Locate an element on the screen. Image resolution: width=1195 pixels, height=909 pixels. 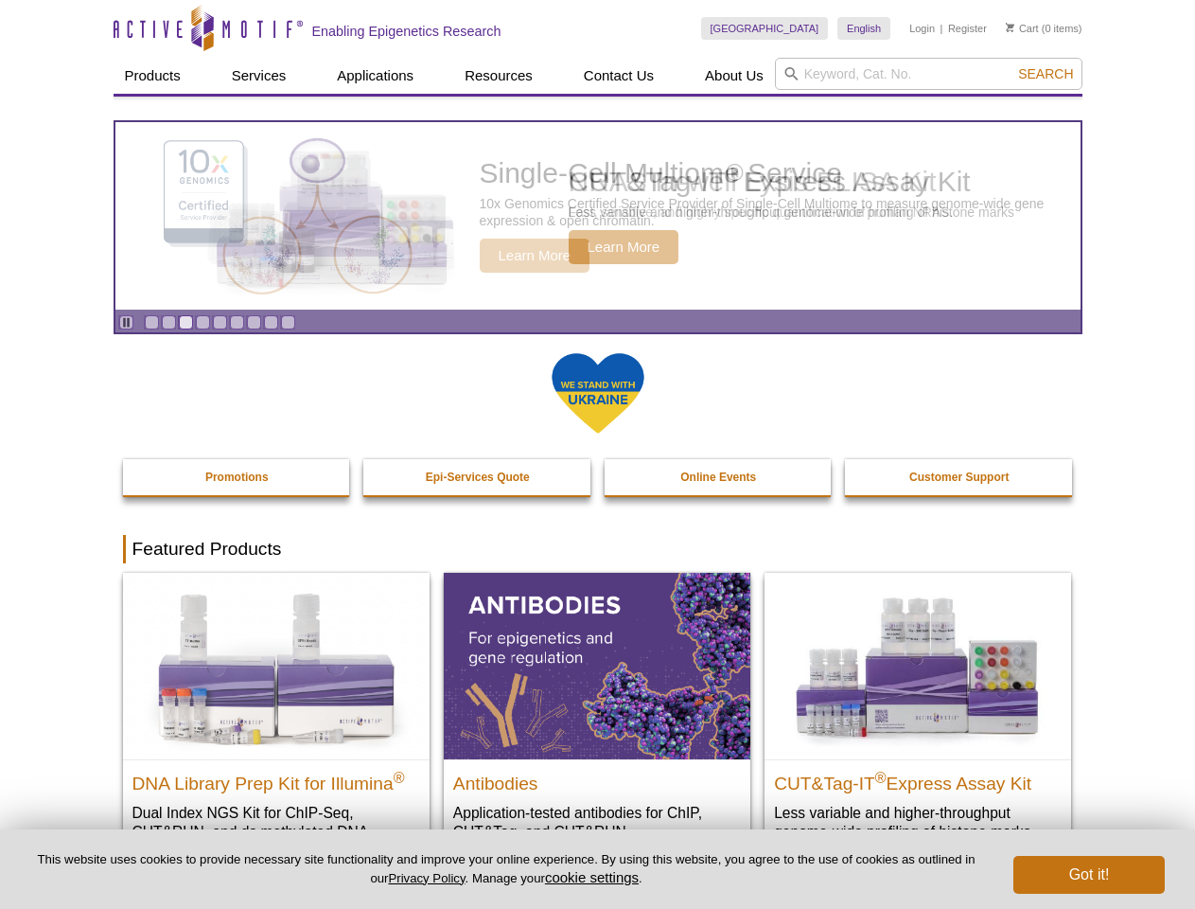
a: Privacy Policy is located at coordinates (426, 877).